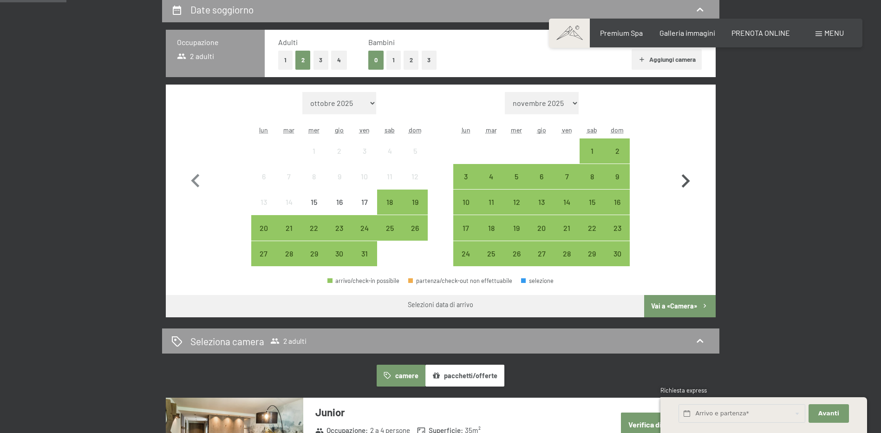 Image resolution: width=881 pixels, height=433 pixels. What do you see at coordinates (466, 236) in the screenshot?
I see `div: 17` at bounding box center [466, 236].